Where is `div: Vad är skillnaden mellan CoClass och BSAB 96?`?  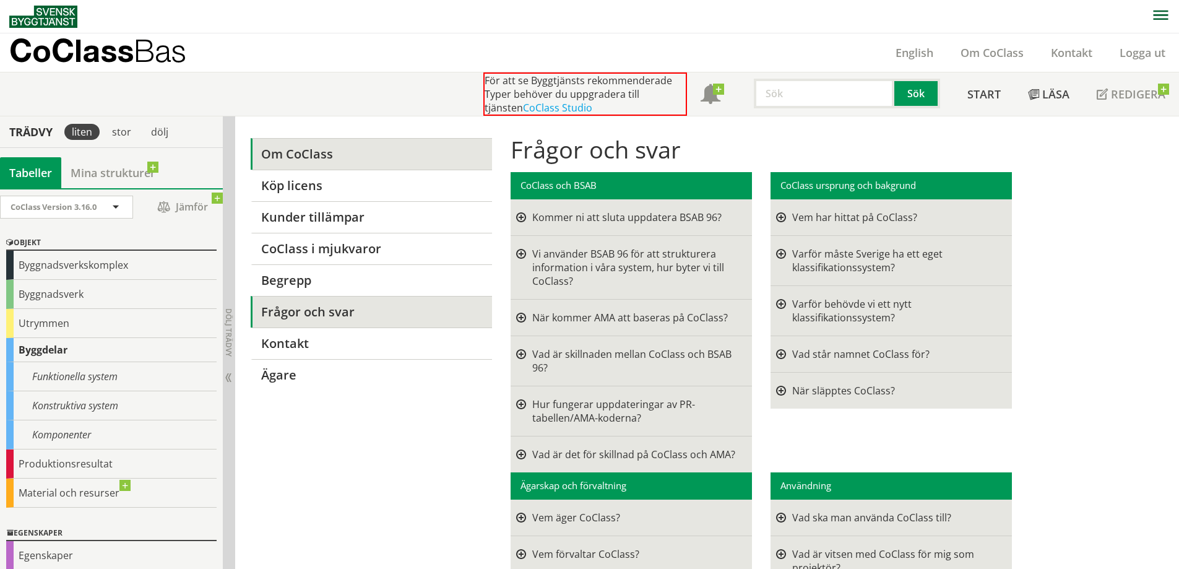 div: Vad är skillnaden mellan CoClass och BSAB 96? is located at coordinates (635, 361).